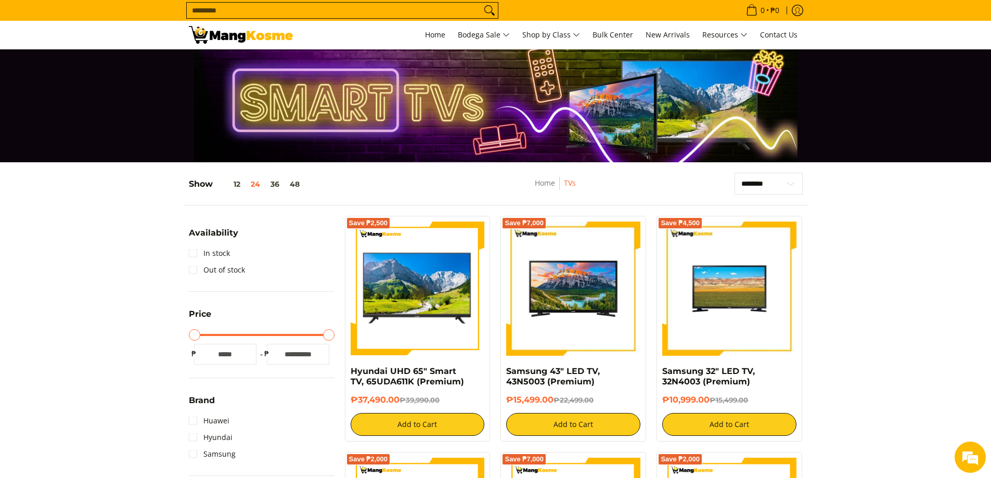 This screenshot has width=991, height=478. I want to click on span: Brand, so click(202, 400).